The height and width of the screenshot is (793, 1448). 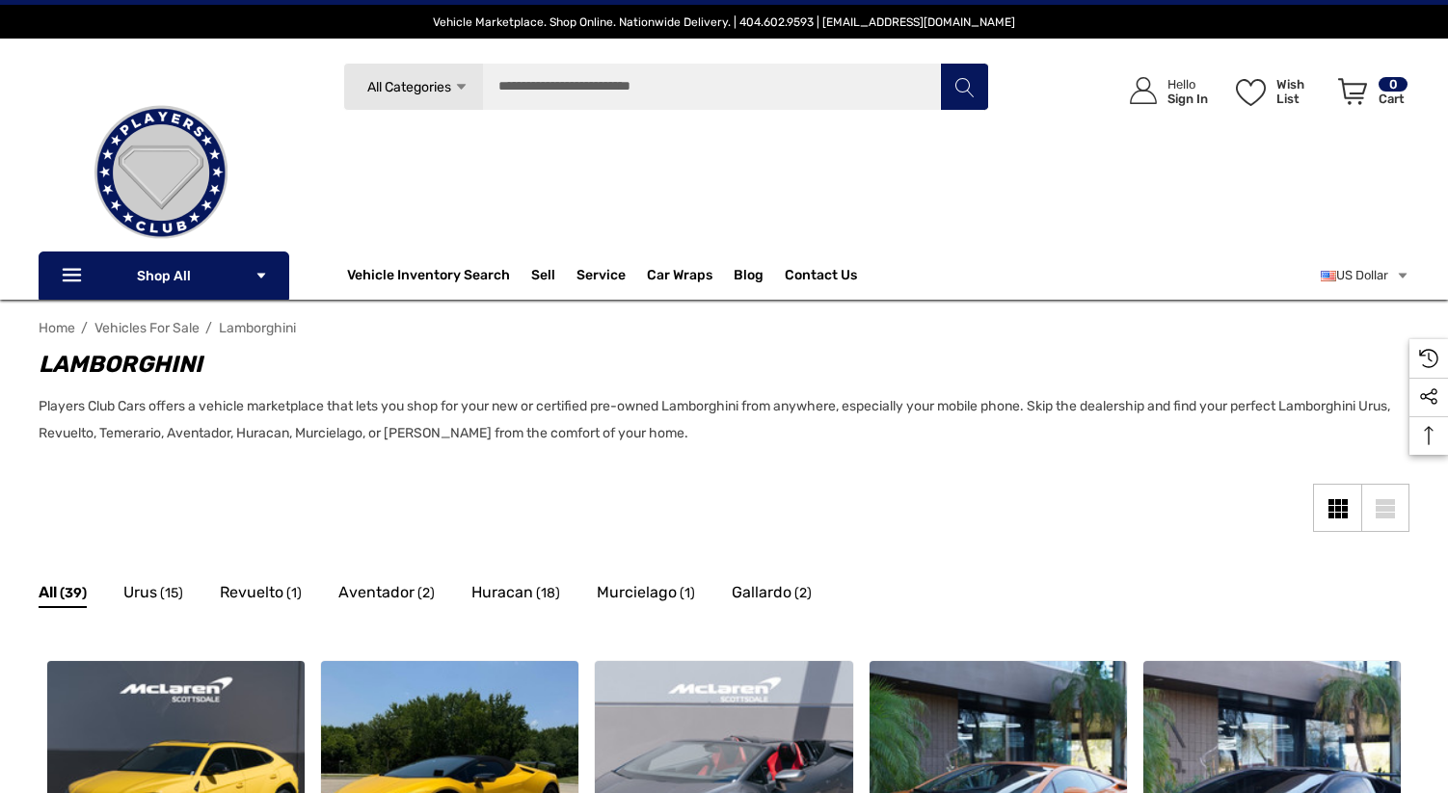 I want to click on nav: Breadcrumb, so click(x=724, y=328).